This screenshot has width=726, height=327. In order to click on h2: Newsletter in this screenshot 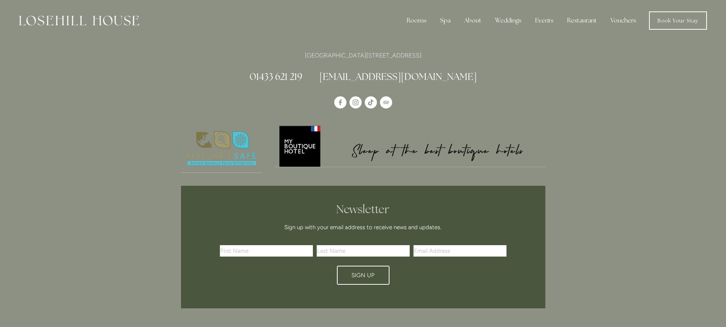, I will do `click(363, 209)`.